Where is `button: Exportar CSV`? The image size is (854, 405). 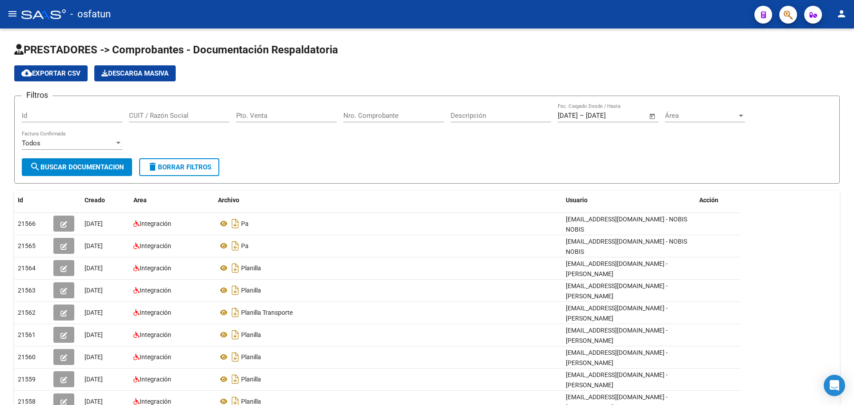 button: Exportar CSV is located at coordinates (51, 73).